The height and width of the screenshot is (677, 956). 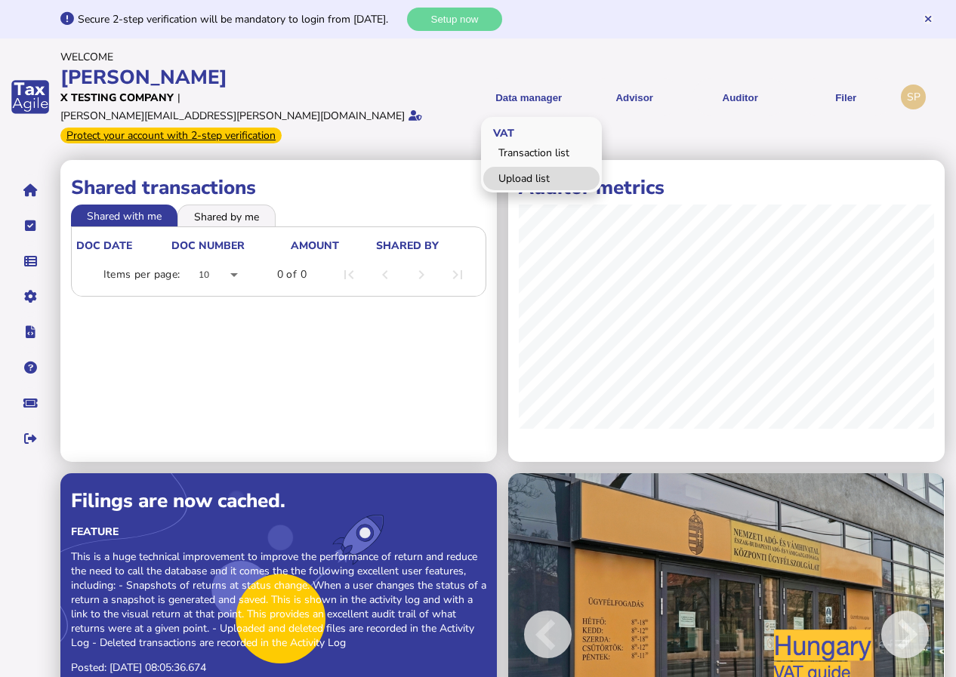 I want to click on button: Filer, so click(x=846, y=97).